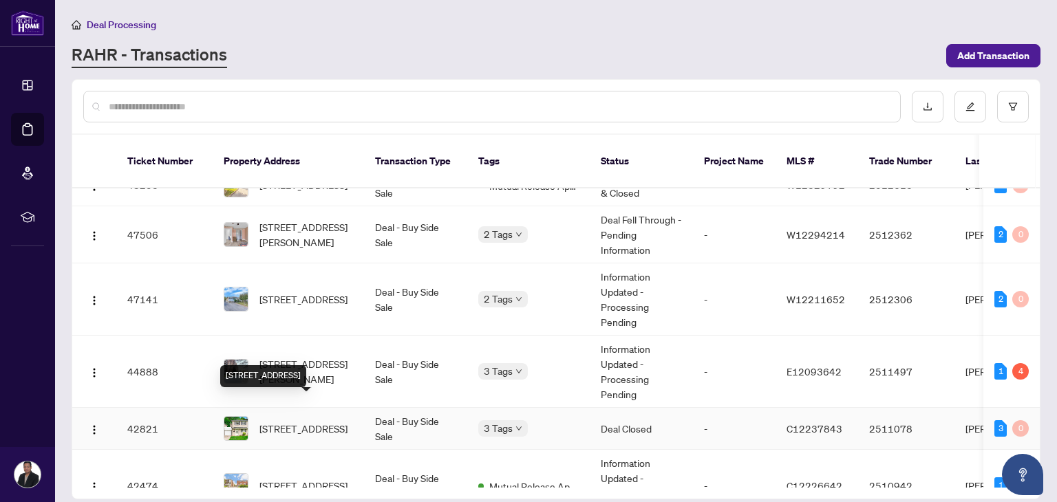 The image size is (1057, 502). Describe the element at coordinates (814, 372) in the screenshot. I see `span: E12093642` at that location.